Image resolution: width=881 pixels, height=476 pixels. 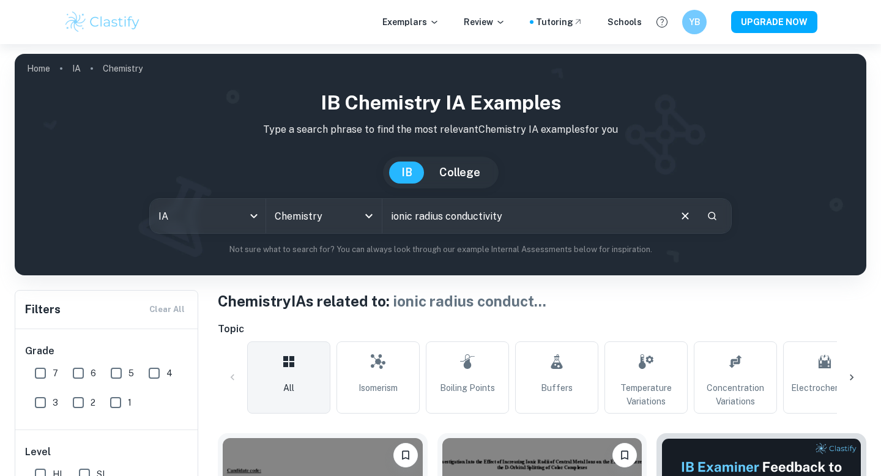 What do you see at coordinates (378, 388) in the screenshot?
I see `span: Isomerism` at bounding box center [378, 388].